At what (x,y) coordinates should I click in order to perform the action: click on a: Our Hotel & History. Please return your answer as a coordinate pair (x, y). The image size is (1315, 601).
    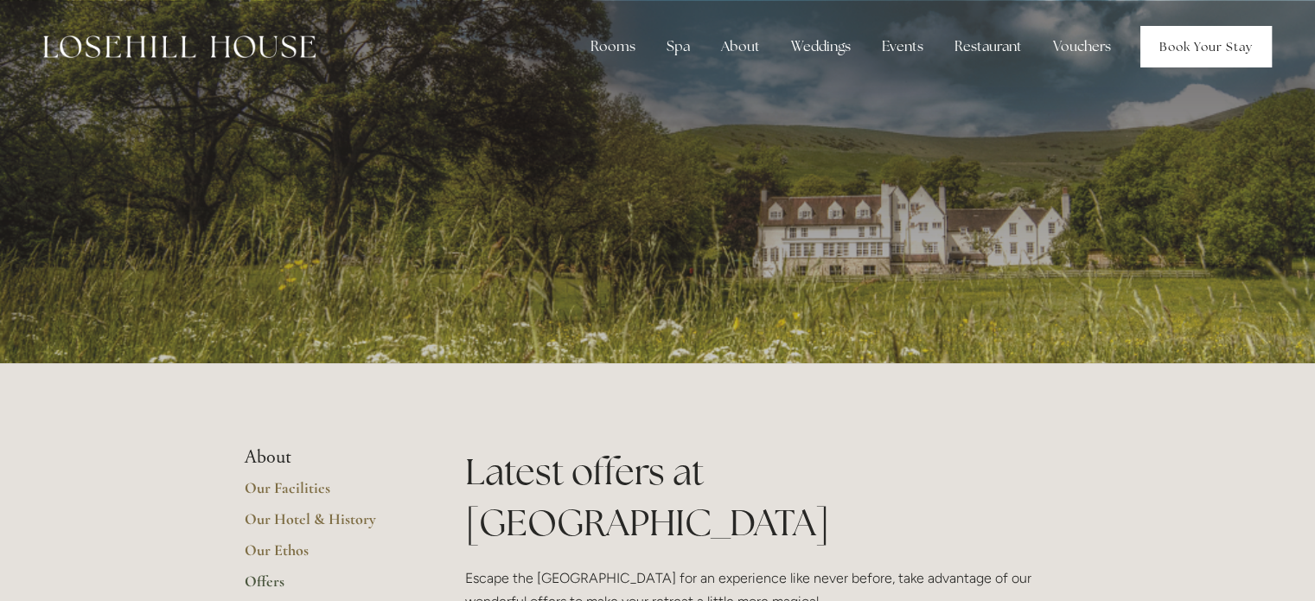
    Looking at the image, I should click on (327, 525).